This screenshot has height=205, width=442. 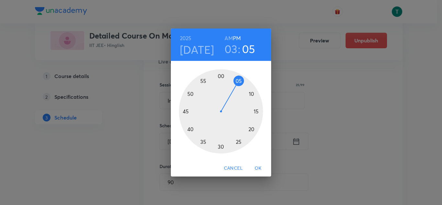 I want to click on button: 2025, so click(x=186, y=38).